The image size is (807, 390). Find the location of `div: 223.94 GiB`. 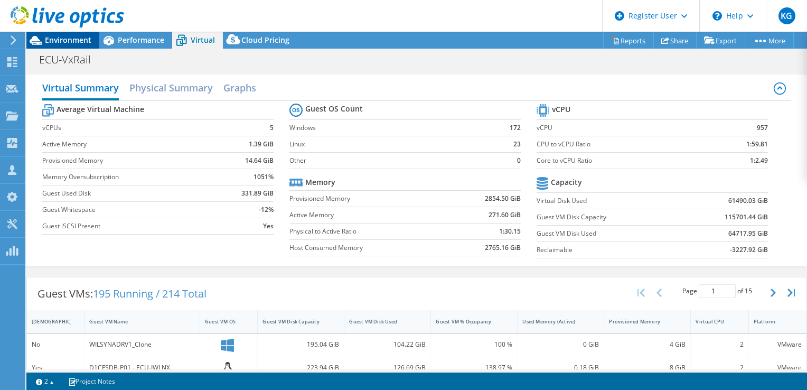

div: 223.94 GiB is located at coordinates (301, 368).